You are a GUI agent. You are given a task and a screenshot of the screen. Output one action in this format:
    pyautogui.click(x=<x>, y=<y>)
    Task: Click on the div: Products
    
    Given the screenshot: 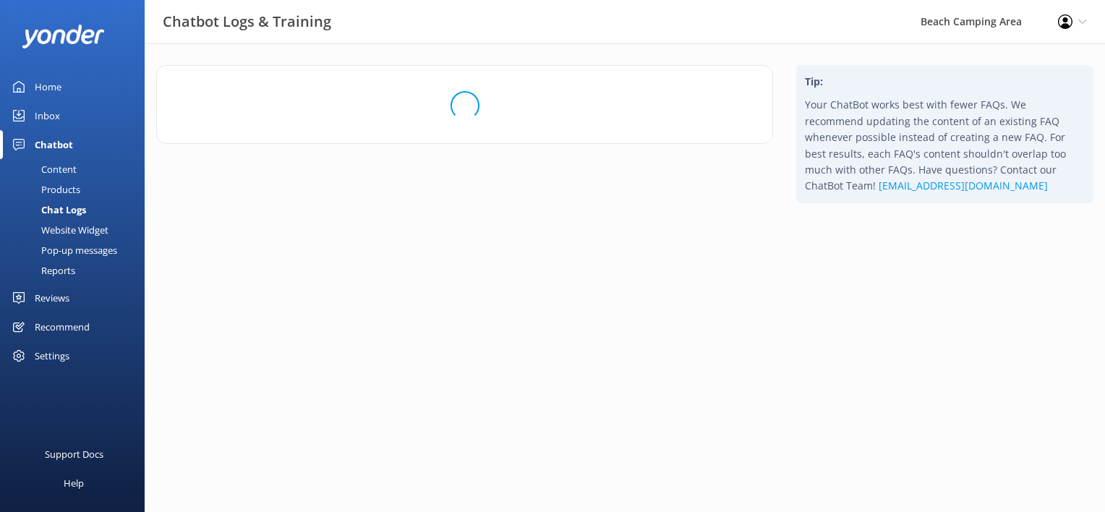 What is the action you would take?
    pyautogui.click(x=44, y=189)
    